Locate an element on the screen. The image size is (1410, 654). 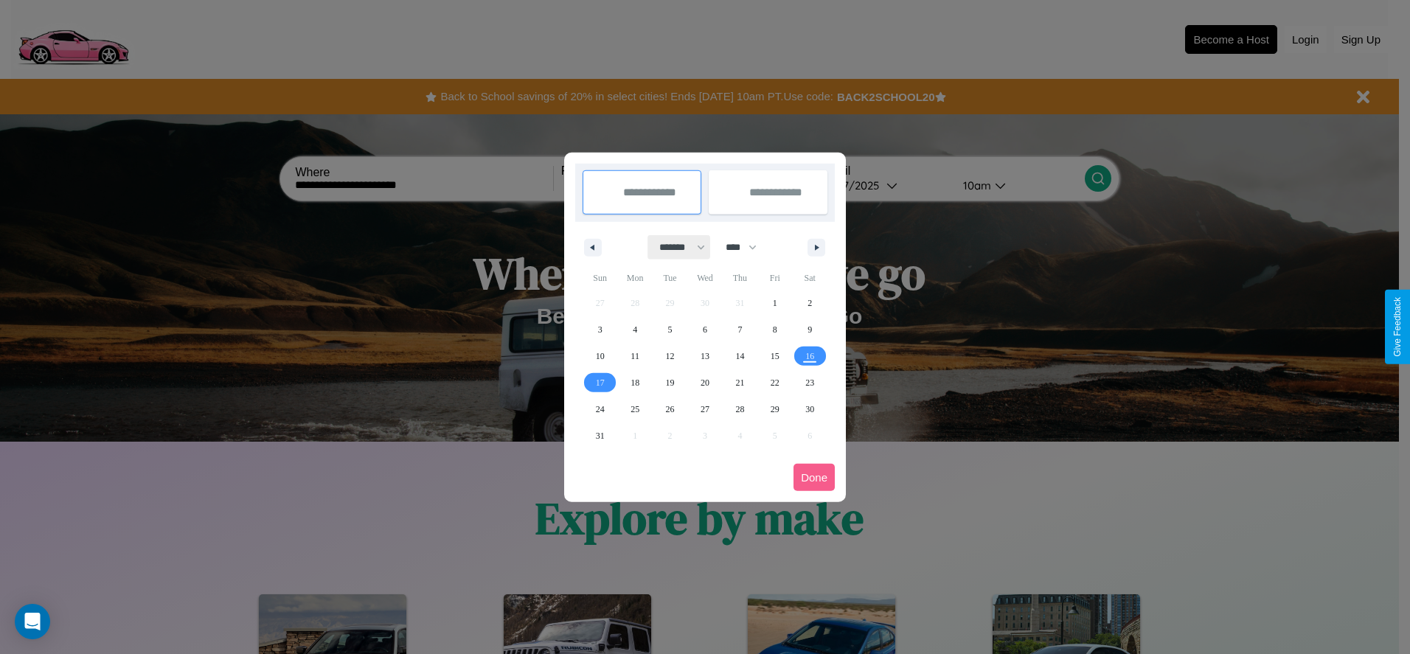
button: 14 is located at coordinates (740, 356).